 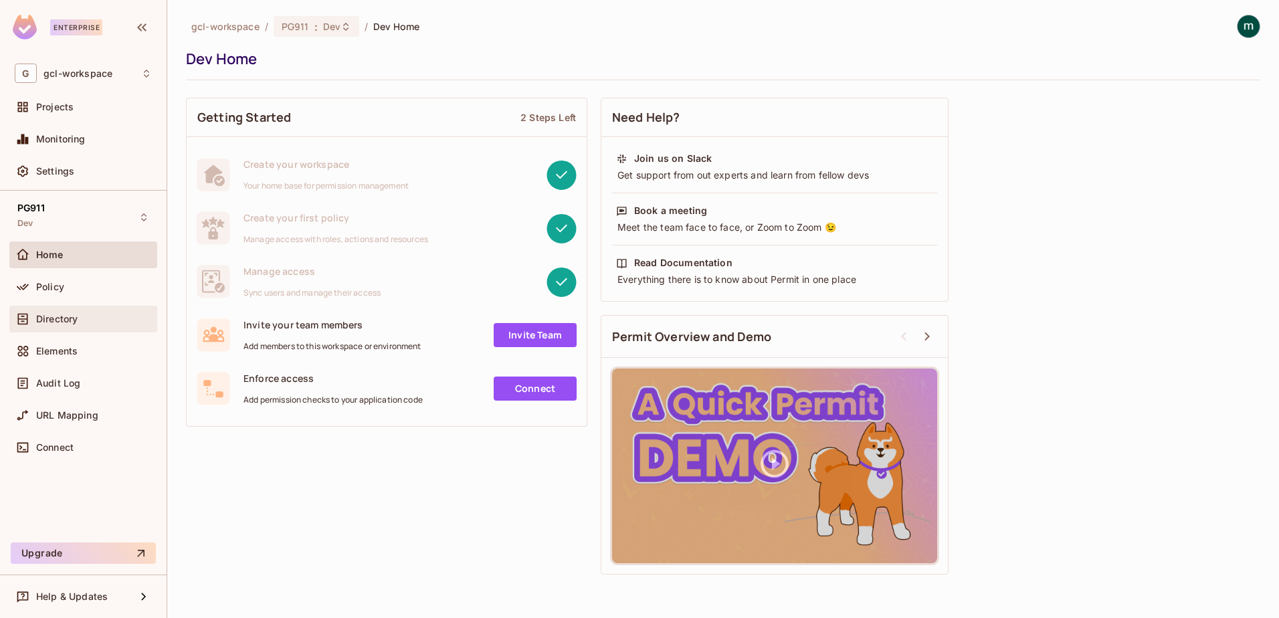 What do you see at coordinates (67, 416) in the screenshot?
I see `span: URL Mapping` at bounding box center [67, 416].